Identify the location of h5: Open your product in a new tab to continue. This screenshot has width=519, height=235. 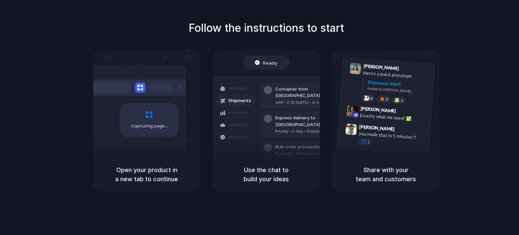
(147, 174).